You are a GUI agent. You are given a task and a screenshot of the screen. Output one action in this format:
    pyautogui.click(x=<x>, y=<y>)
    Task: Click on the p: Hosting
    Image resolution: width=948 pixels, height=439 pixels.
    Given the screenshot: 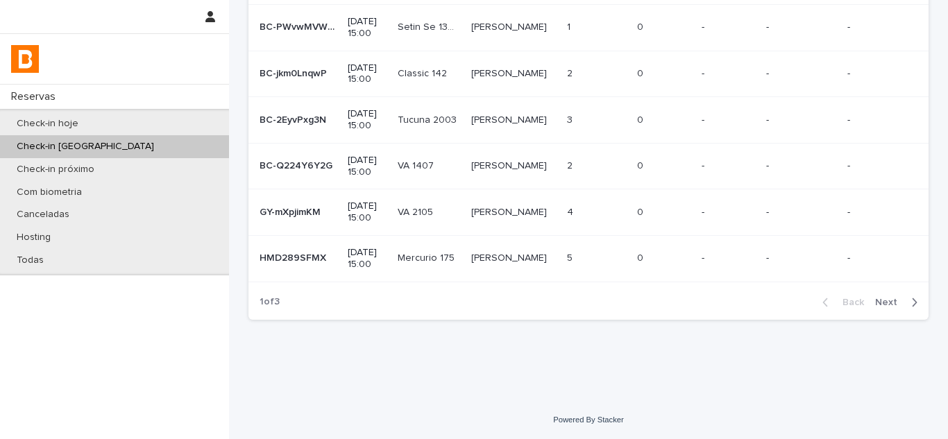 What is the action you would take?
    pyautogui.click(x=33, y=237)
    